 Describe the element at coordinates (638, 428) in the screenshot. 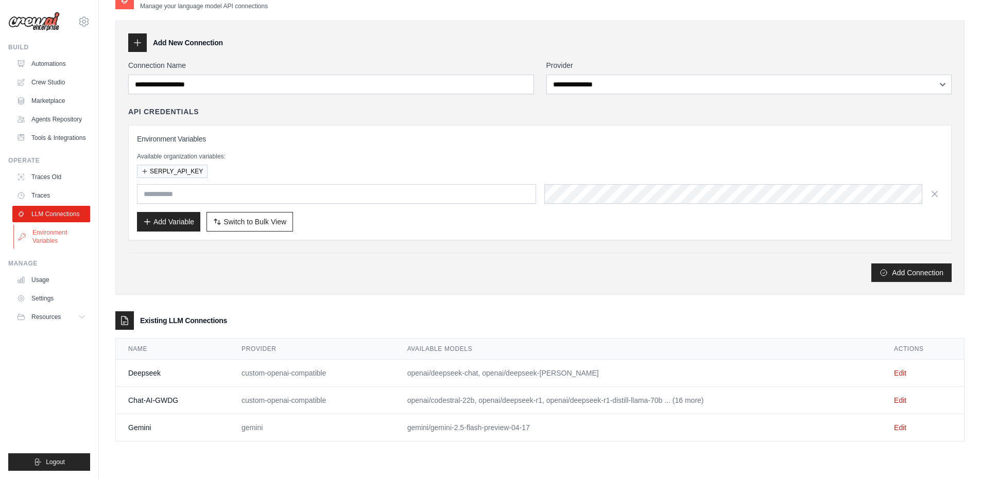

I see `td: gemini/gemini-2.5-flash-preview-04-17` at that location.